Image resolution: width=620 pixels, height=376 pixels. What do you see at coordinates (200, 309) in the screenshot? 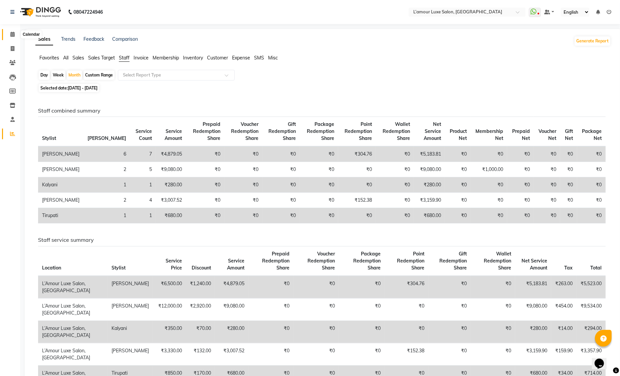
I see `td: ₹2,920.00` at bounding box center [200, 309].